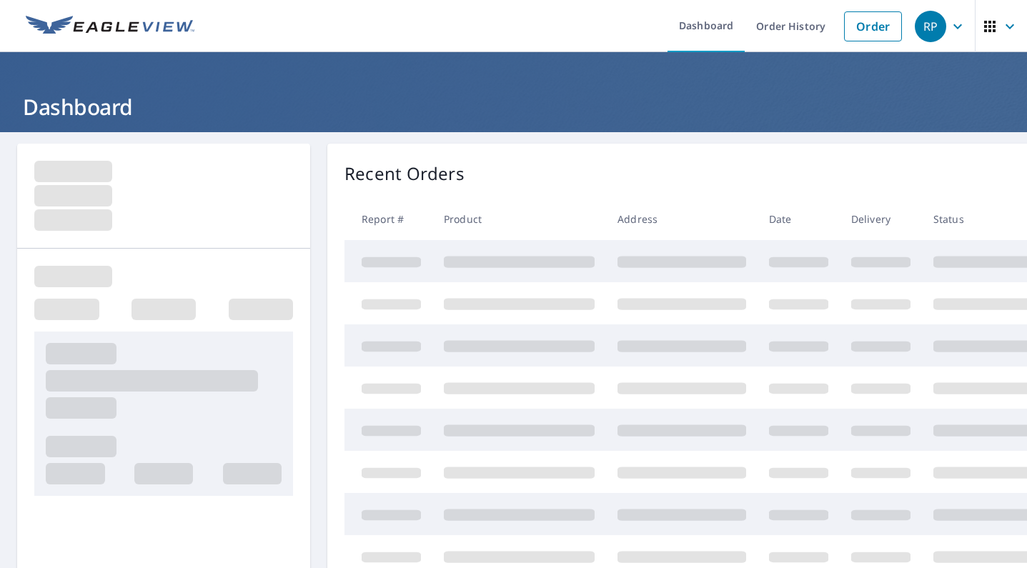  Describe the element at coordinates (873, 26) in the screenshot. I see `a: Order` at that location.